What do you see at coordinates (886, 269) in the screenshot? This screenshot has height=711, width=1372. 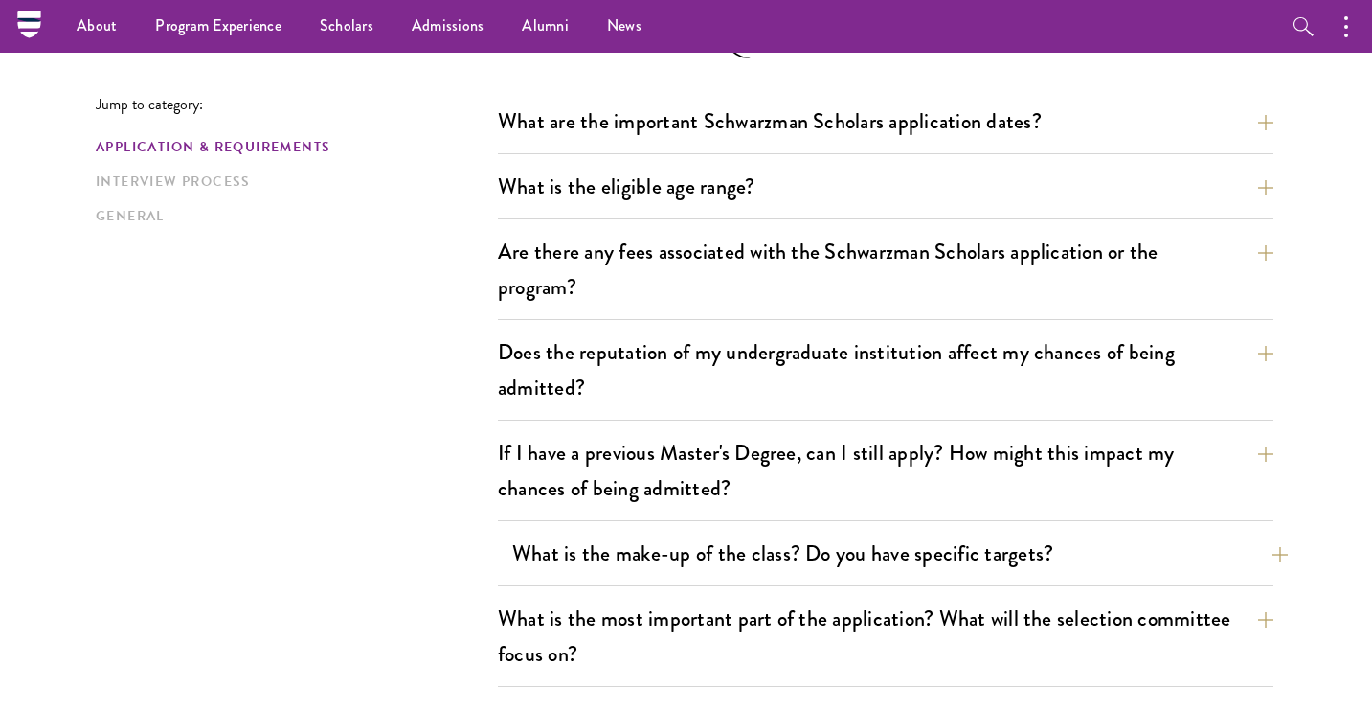 I see `button: Are there any fees associated with the Schwarzman Scholars application or the program?` at bounding box center [886, 269].